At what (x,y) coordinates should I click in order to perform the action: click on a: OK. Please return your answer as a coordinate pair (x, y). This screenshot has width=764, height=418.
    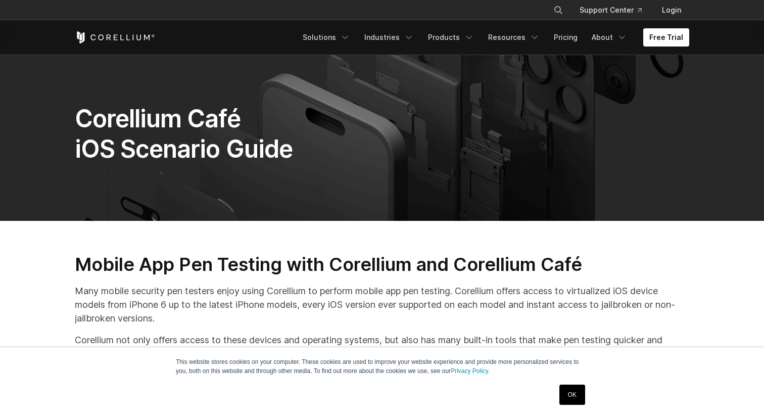
    Looking at the image, I should click on (572, 395).